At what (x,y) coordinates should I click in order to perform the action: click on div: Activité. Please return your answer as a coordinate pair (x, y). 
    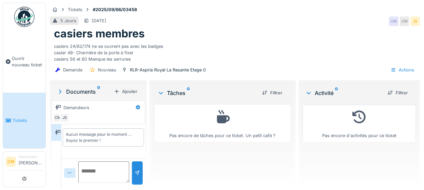
    Looking at the image, I should click on (343, 93).